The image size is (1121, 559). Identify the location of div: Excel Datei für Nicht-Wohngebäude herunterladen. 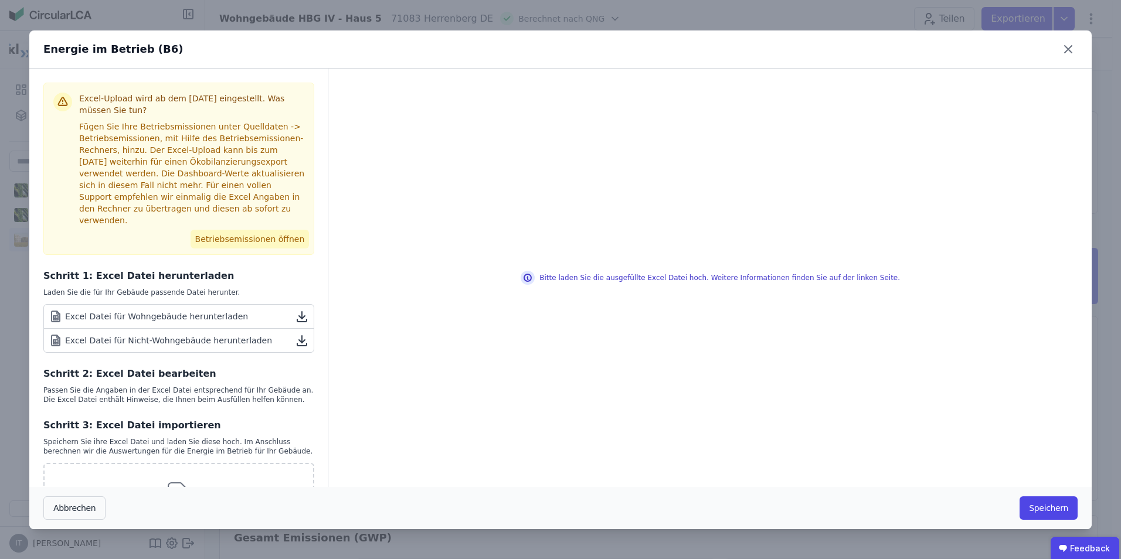
(160, 341).